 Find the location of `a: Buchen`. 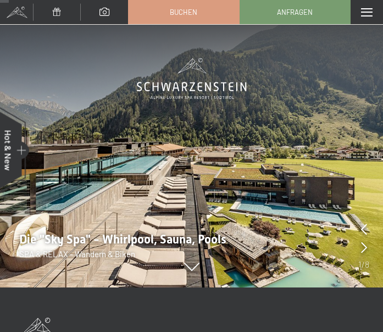

a: Buchen is located at coordinates (183, 12).